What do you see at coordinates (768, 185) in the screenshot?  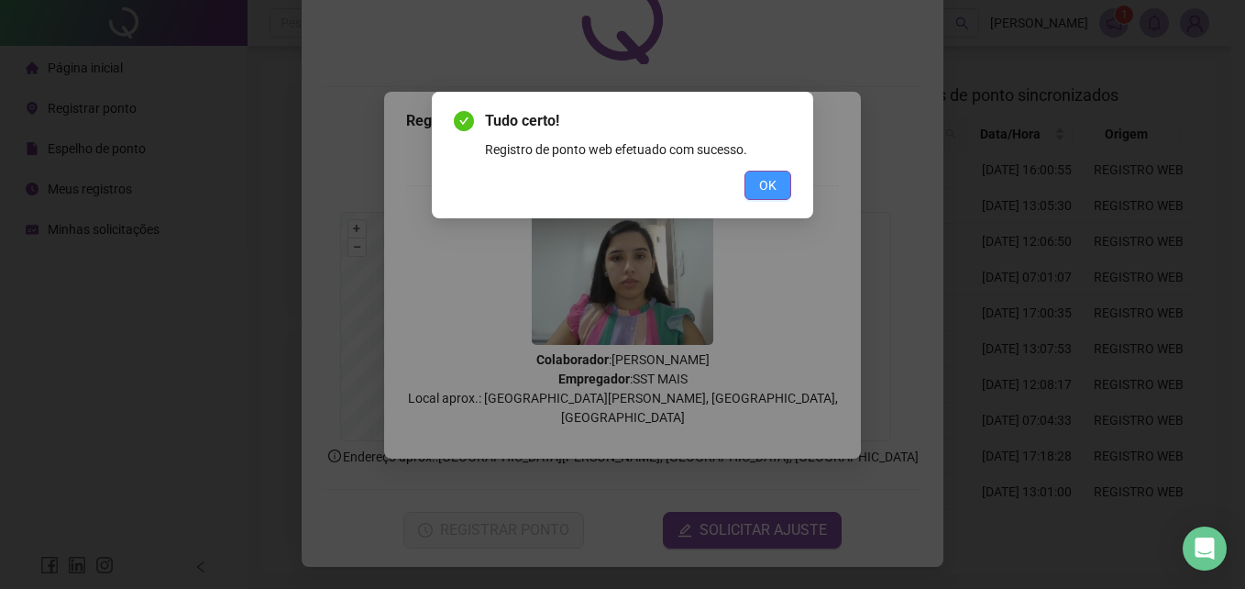 I see `span: OK` at bounding box center [768, 185].